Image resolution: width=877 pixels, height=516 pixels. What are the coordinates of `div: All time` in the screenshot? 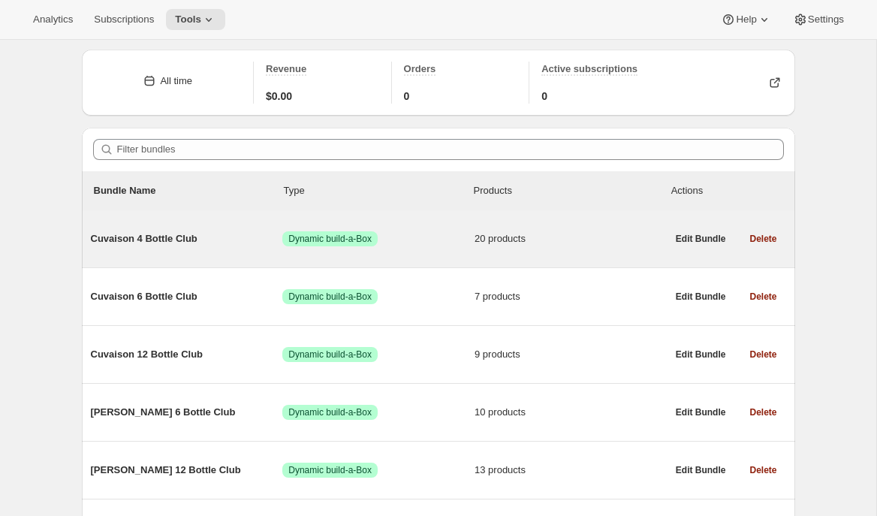 It's located at (176, 81).